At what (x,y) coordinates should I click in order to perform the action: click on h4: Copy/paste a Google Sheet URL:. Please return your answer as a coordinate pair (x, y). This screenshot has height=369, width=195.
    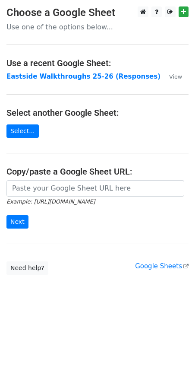
    Looking at the image, I should click on (98, 171).